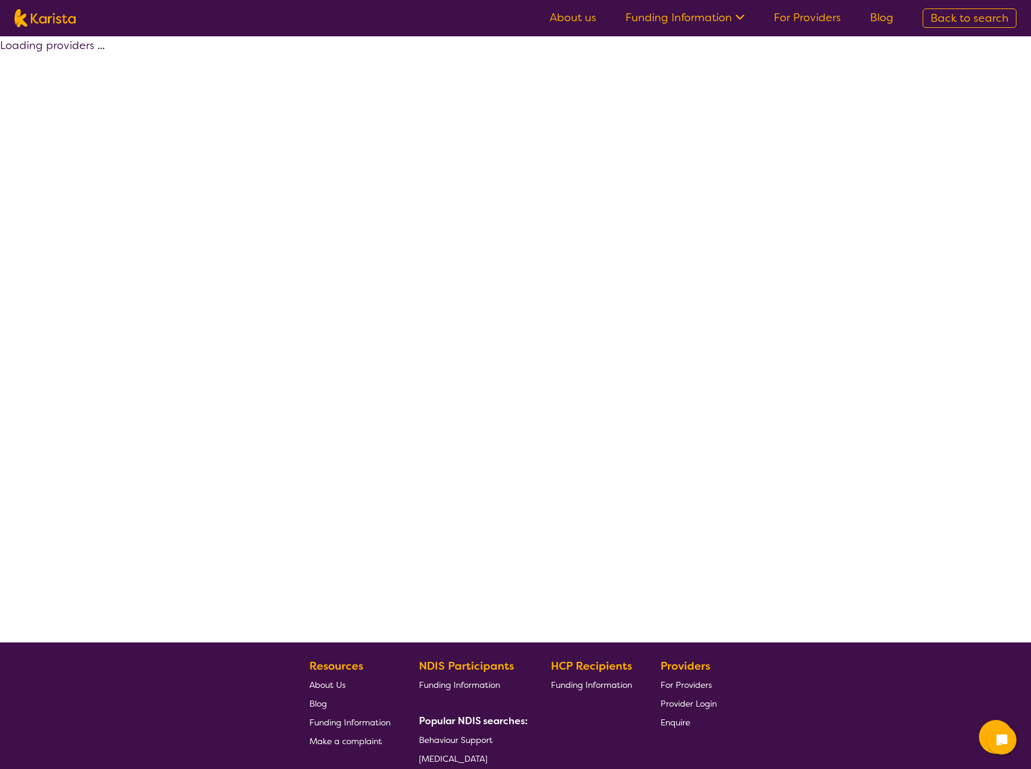 Image resolution: width=1031 pixels, height=769 pixels. Describe the element at coordinates (688, 704) in the screenshot. I see `span: Provider Login` at that location.